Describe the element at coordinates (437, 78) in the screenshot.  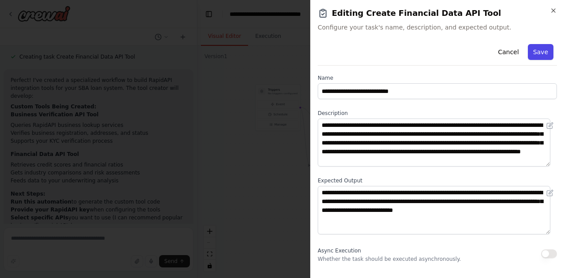
I see `label: Name` at that location.